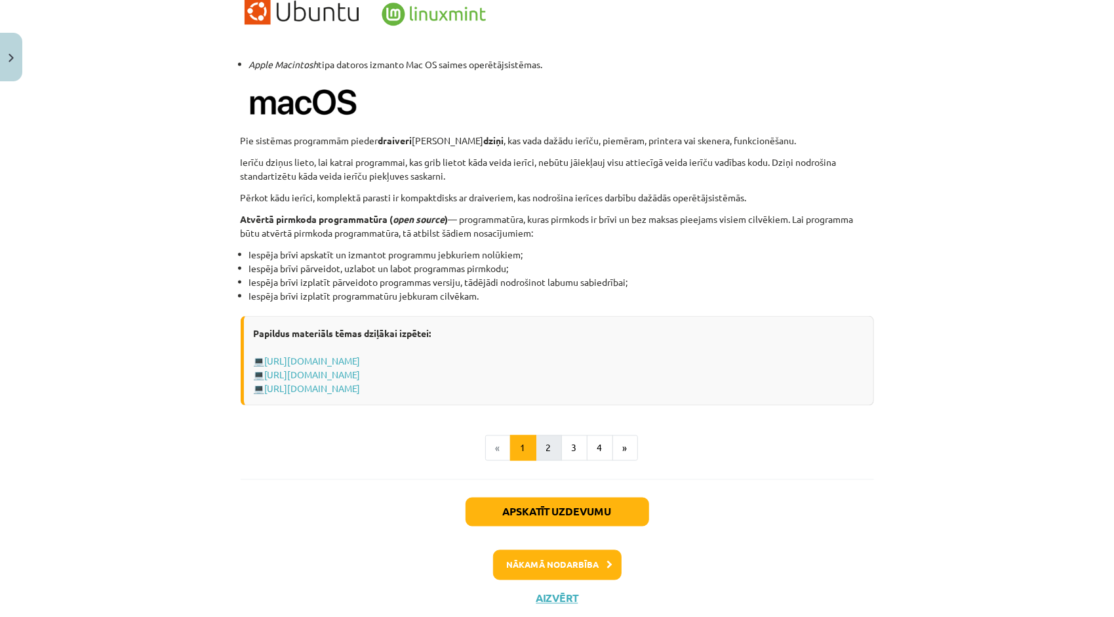 This screenshot has height=617, width=1114. Describe the element at coordinates (523, 448) in the screenshot. I see `button: 1` at that location.